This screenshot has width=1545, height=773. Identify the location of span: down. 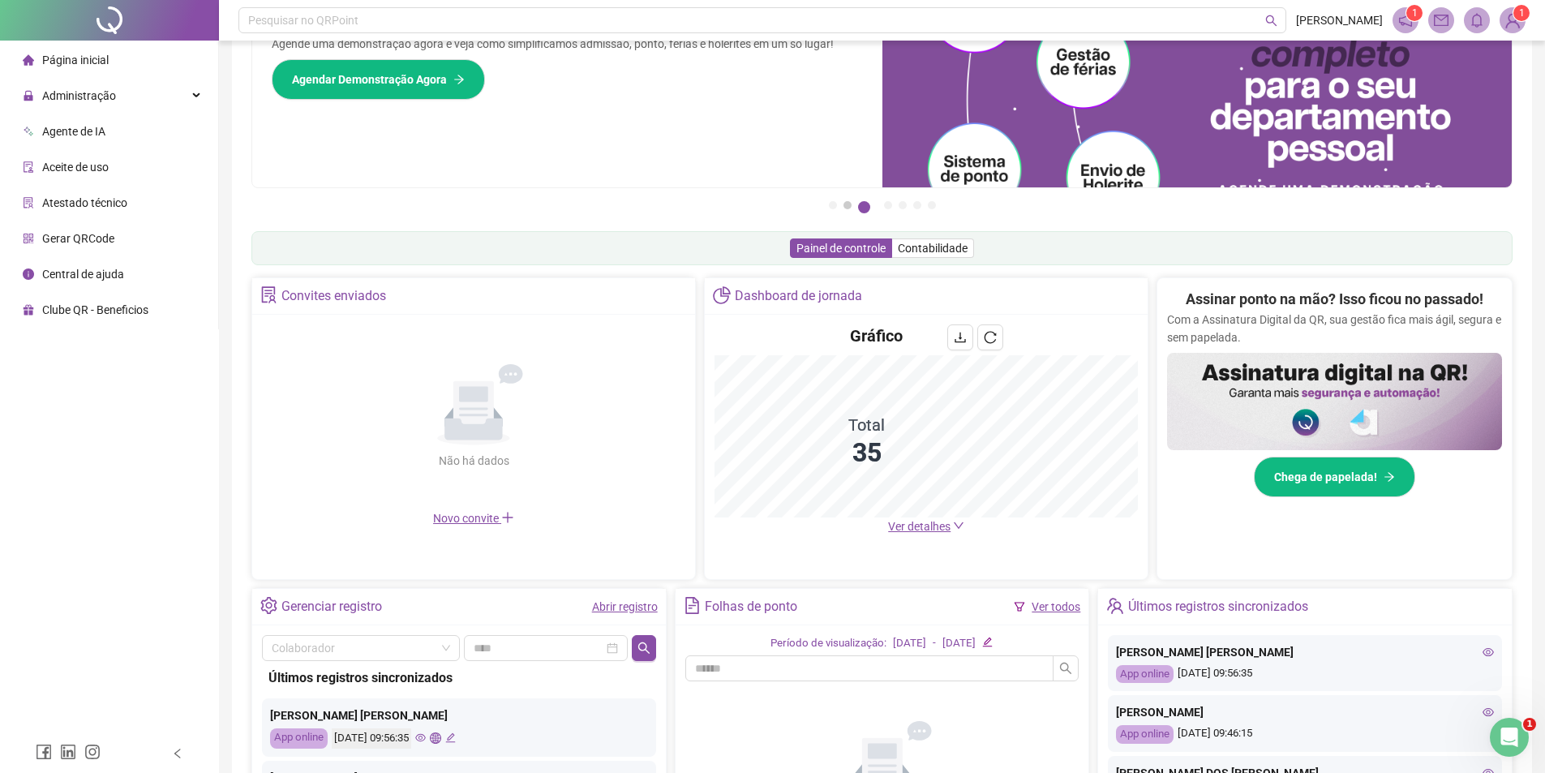
(959, 526).